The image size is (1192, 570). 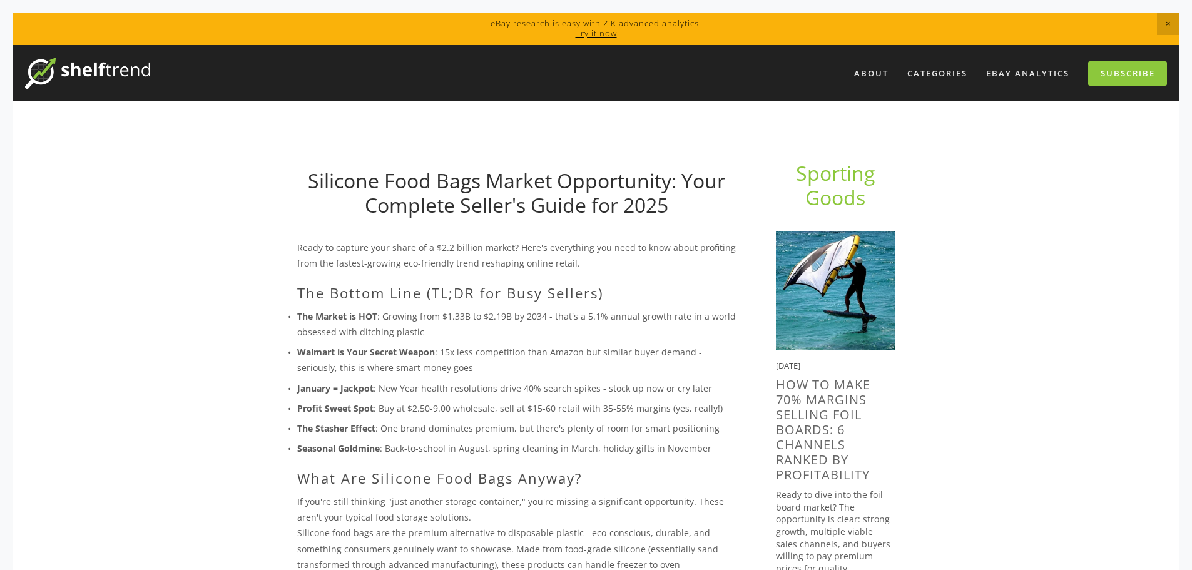 I want to click on a: eBay Analytics, so click(x=1028, y=73).